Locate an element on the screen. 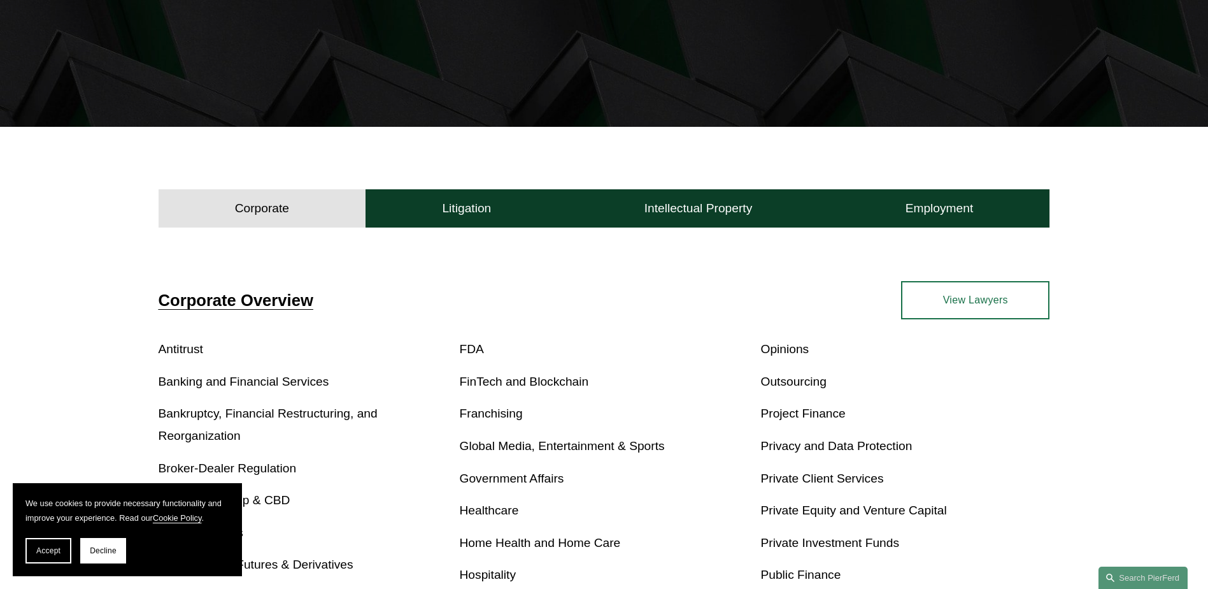  span: Corporate Overview is located at coordinates (236, 300).